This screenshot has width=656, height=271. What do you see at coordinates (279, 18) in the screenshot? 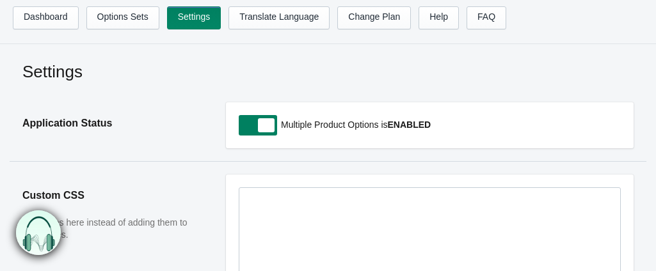
I see `a: Translate Language` at bounding box center [279, 18].